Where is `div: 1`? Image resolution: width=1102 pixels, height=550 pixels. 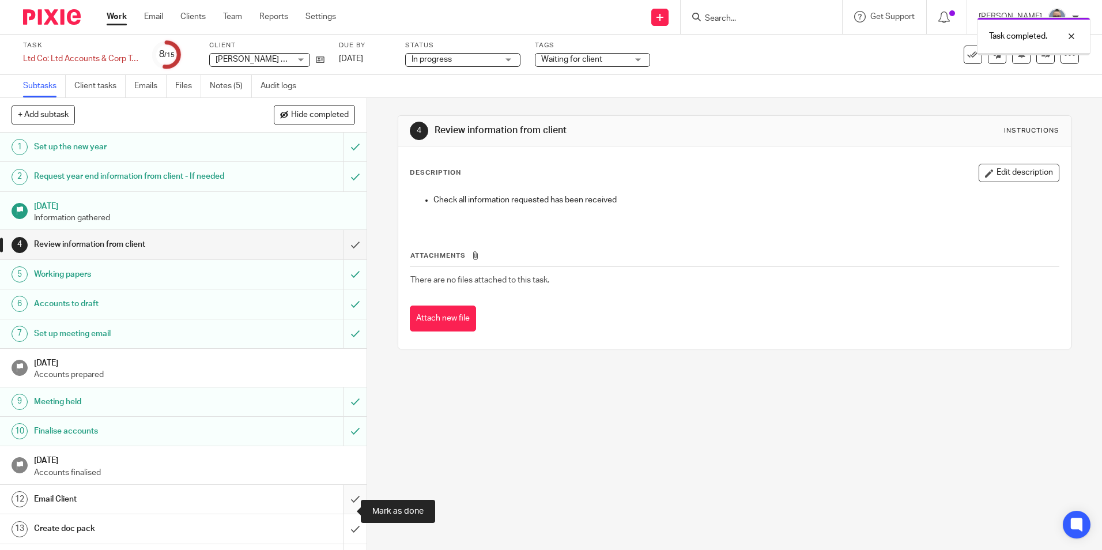 div: 1 is located at coordinates (20, 147).